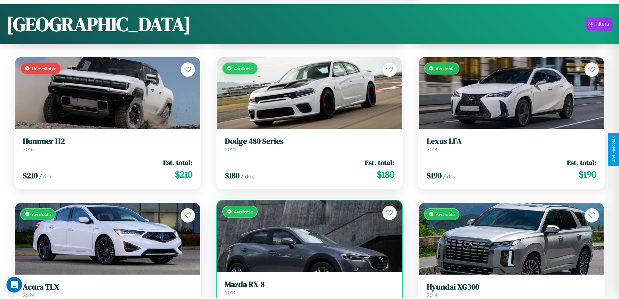 Image resolution: width=619 pixels, height=299 pixels. Describe the element at coordinates (230, 149) in the screenshot. I see `span: 2021` at that location.